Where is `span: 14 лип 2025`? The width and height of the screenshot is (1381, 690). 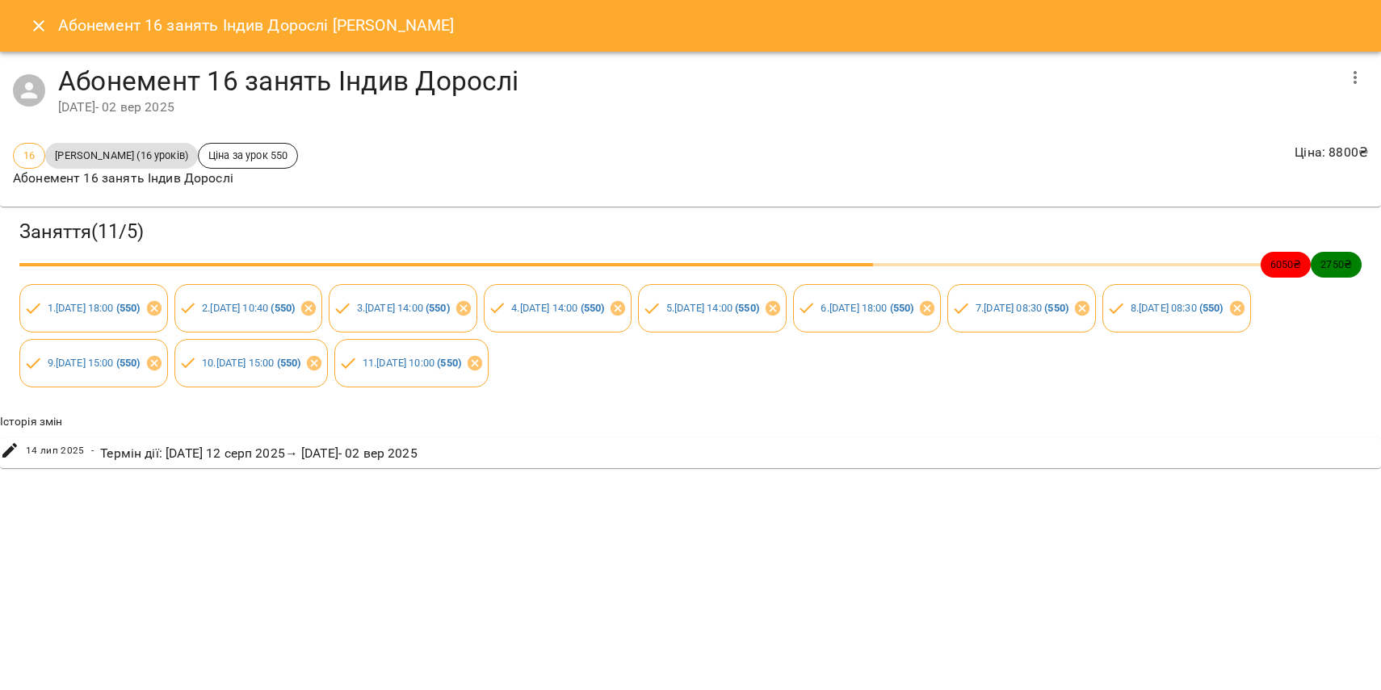
span: 14 лип 2025 is located at coordinates (55, 451).